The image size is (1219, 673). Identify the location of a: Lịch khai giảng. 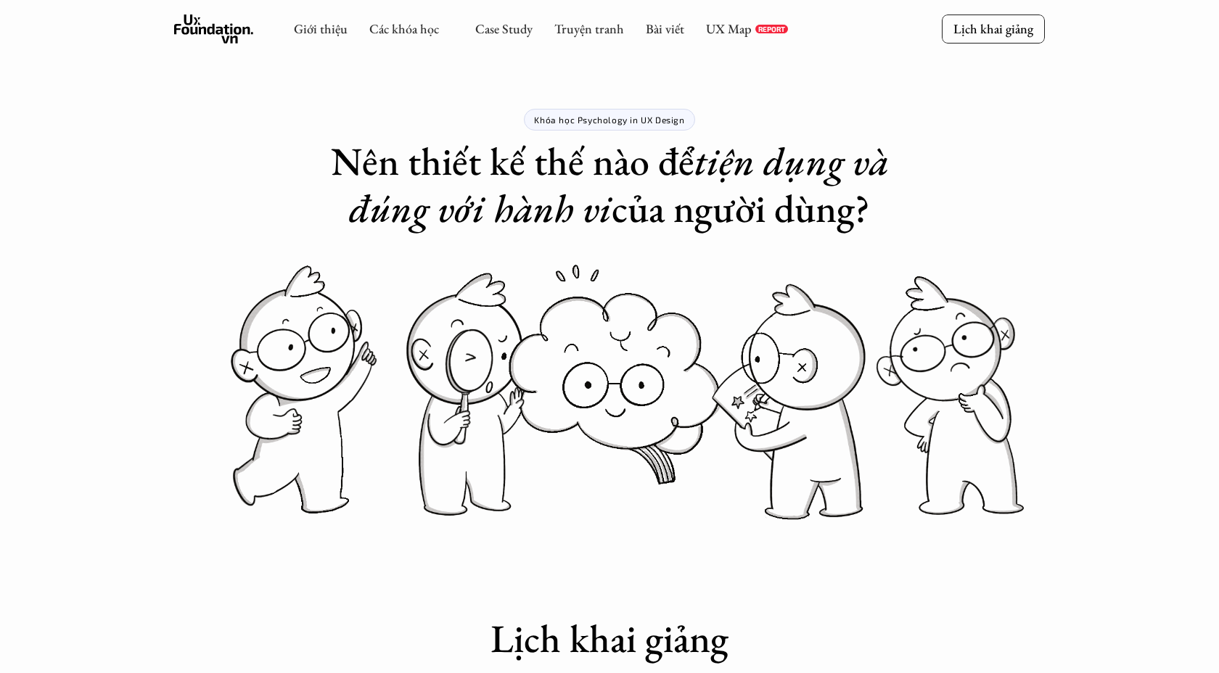
(993, 28).